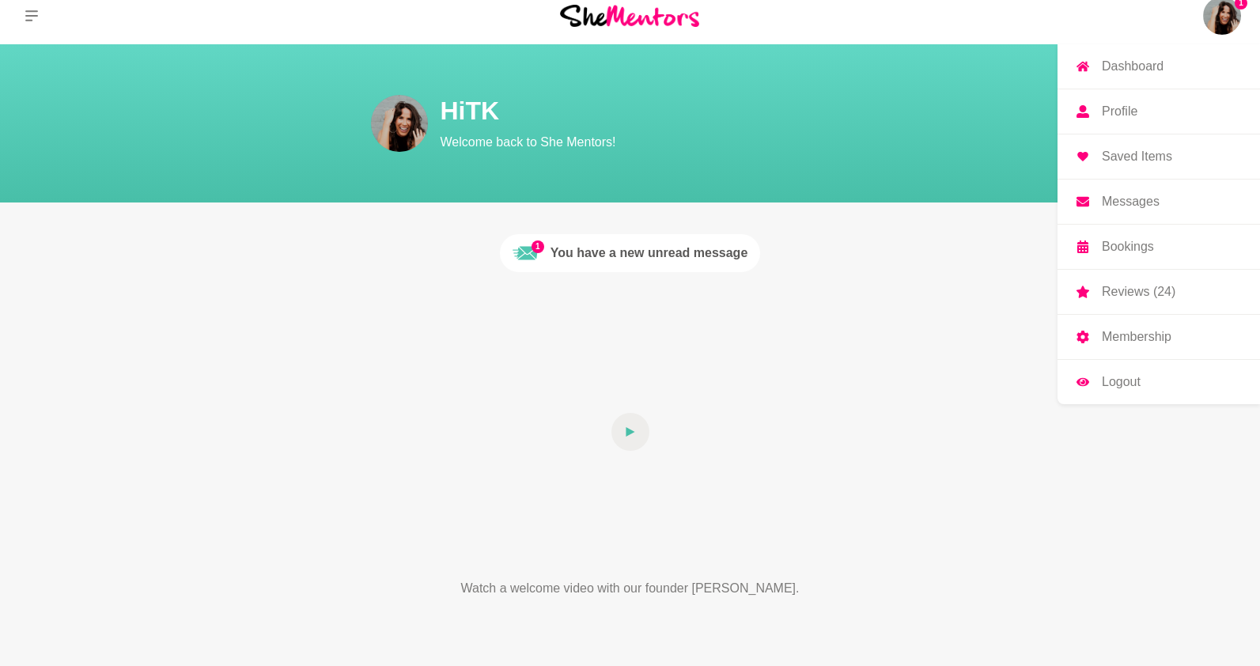 This screenshot has width=1260, height=666. Describe the element at coordinates (1159, 247) in the screenshot. I see `a: Bookings` at that location.